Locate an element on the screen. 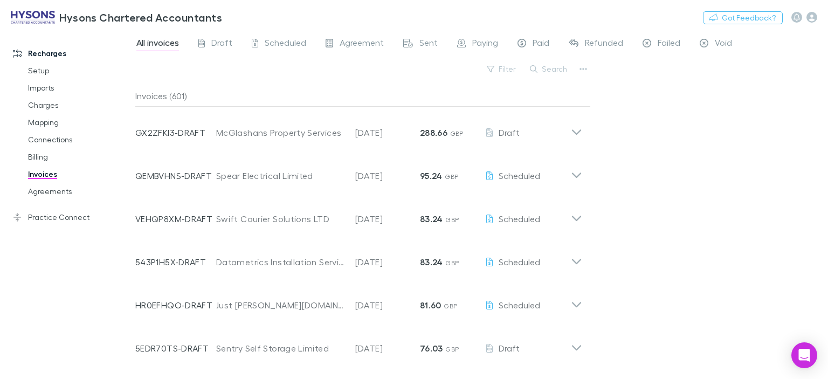 The width and height of the screenshot is (828, 379). span: Void is located at coordinates (723, 44).